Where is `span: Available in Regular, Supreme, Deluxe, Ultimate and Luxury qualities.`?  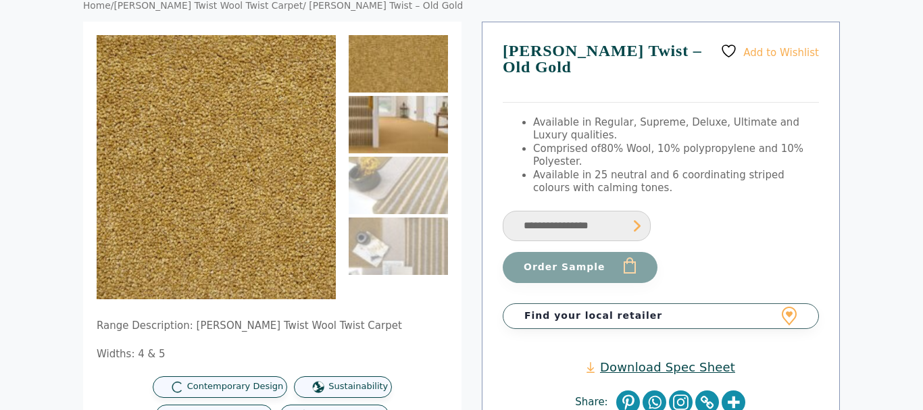
span: Available in Regular, Supreme, Deluxe, Ultimate and Luxury qualities. is located at coordinates (667, 129).